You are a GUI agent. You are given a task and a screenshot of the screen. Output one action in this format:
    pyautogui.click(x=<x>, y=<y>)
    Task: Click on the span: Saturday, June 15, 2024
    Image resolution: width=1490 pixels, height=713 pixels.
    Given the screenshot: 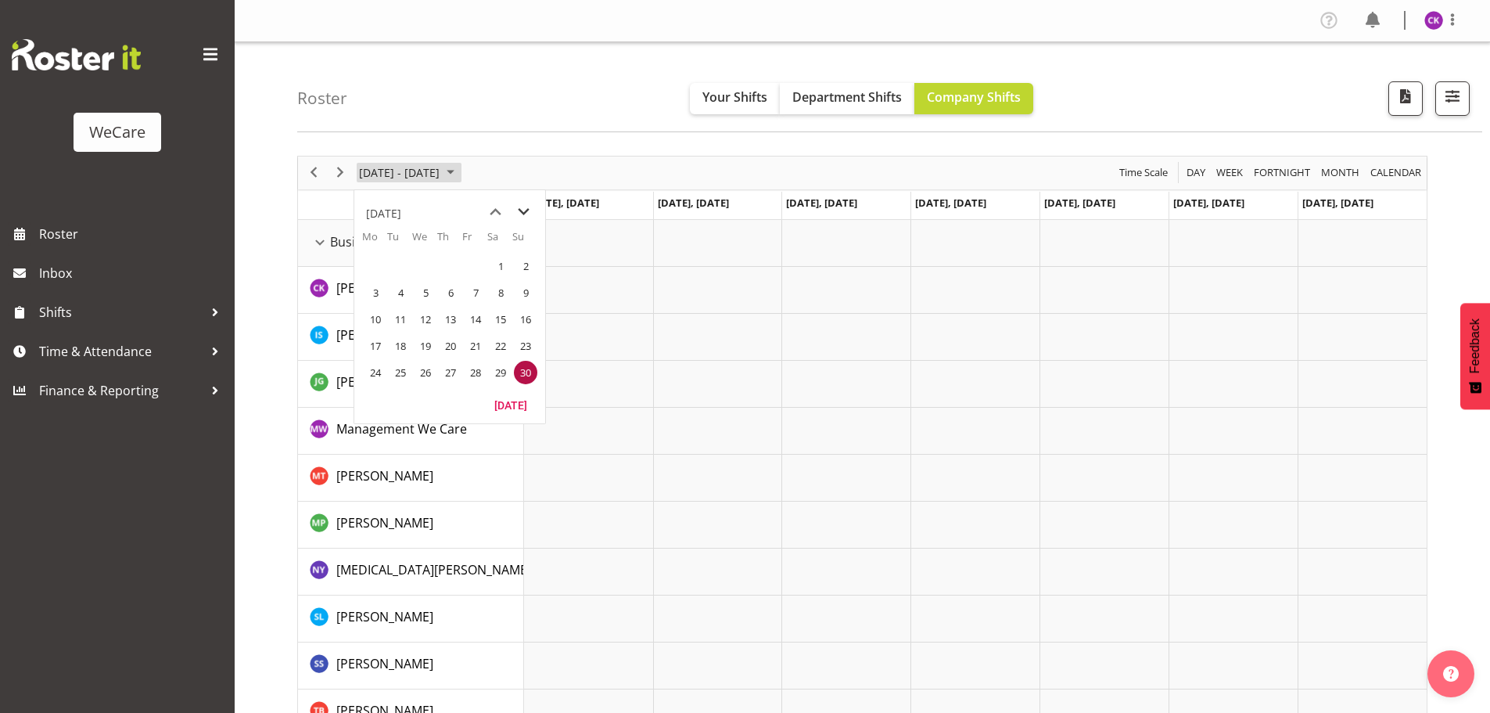 What is the action you would take?
    pyautogui.click(x=501, y=319)
    